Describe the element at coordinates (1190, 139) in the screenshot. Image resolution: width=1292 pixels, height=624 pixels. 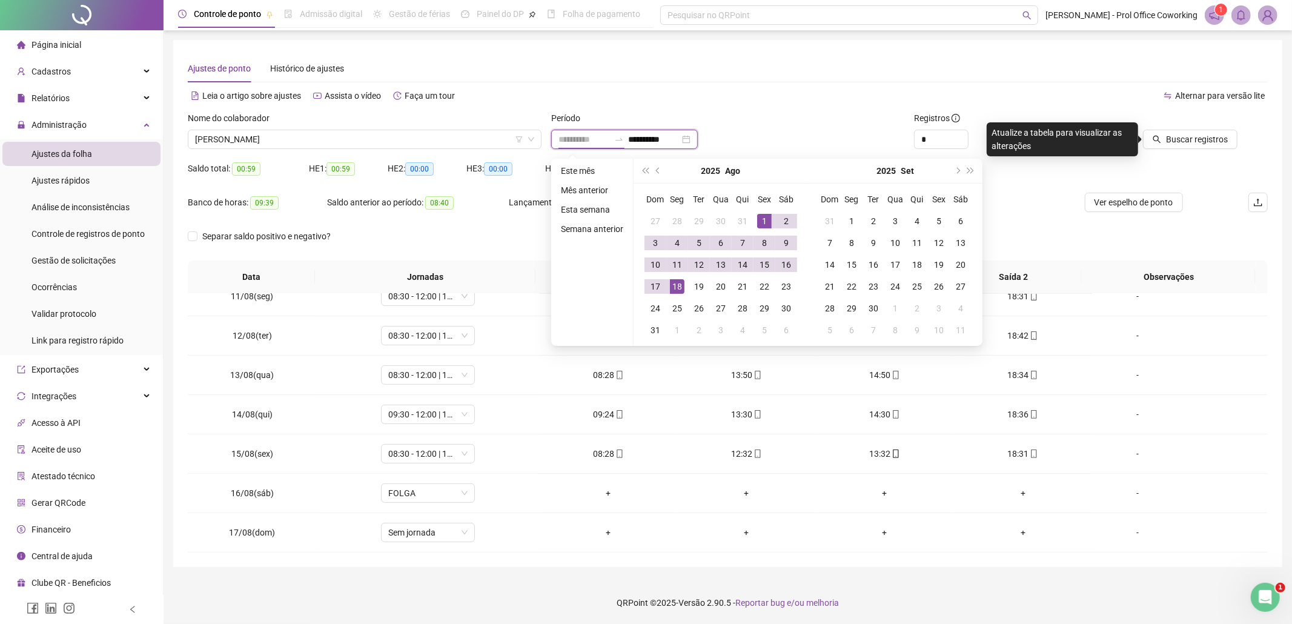
I see `button: Buscar registros` at that location.